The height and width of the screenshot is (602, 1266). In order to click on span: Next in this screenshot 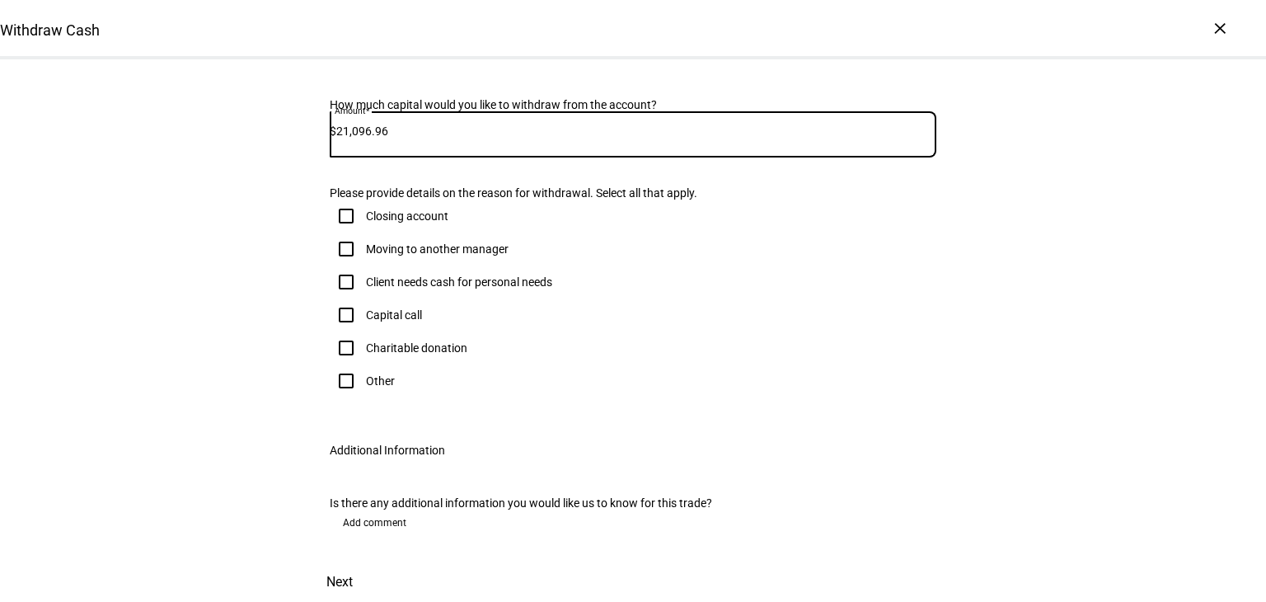, I will do `click(340, 582)`.